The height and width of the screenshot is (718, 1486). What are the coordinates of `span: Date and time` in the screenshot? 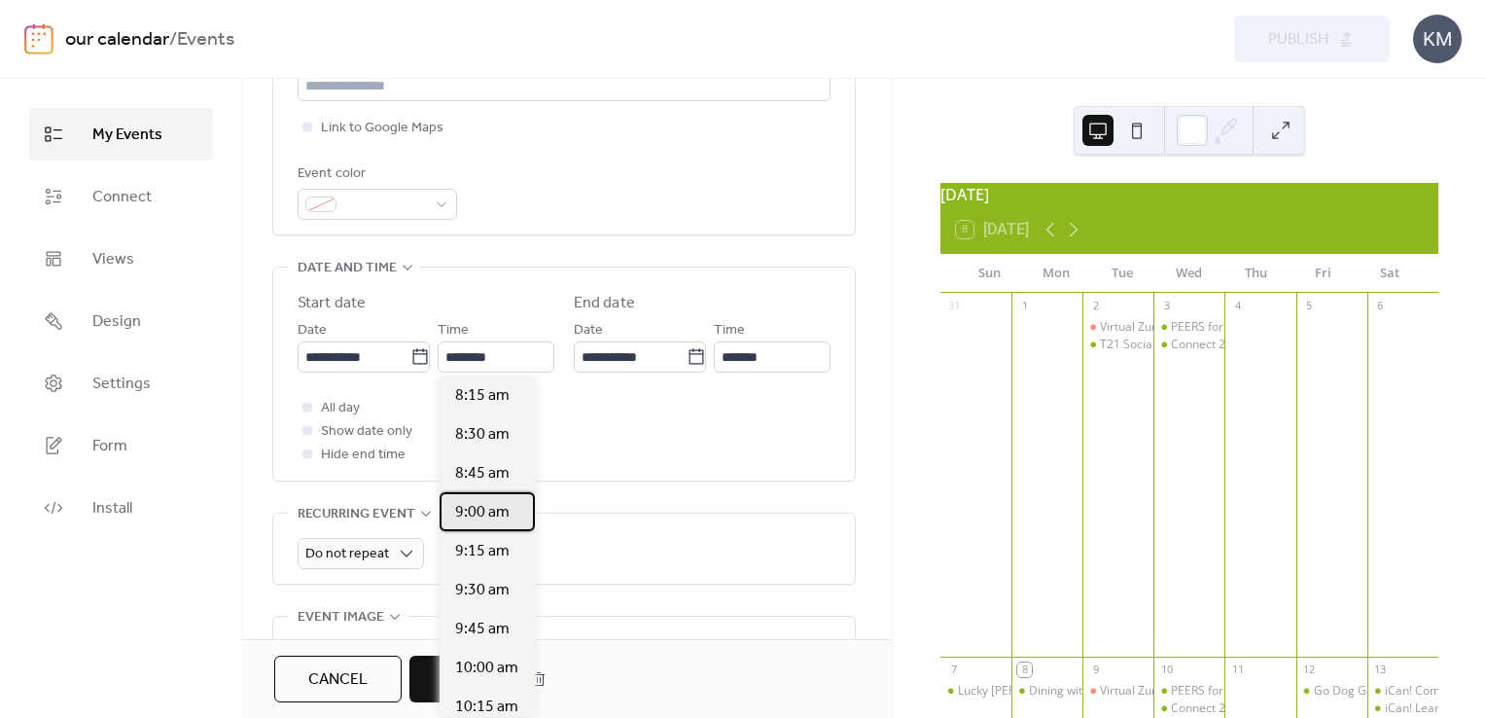 It's located at (347, 268).